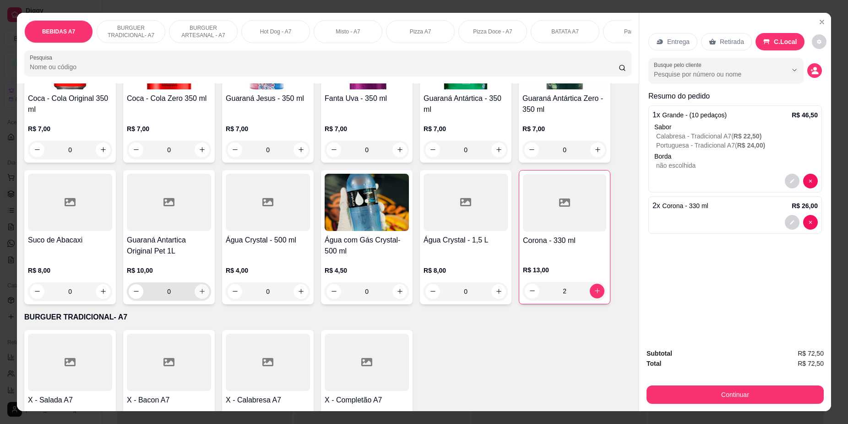  What do you see at coordinates (169, 270) in the screenshot?
I see `p: R$ 10,00` at bounding box center [169, 270].